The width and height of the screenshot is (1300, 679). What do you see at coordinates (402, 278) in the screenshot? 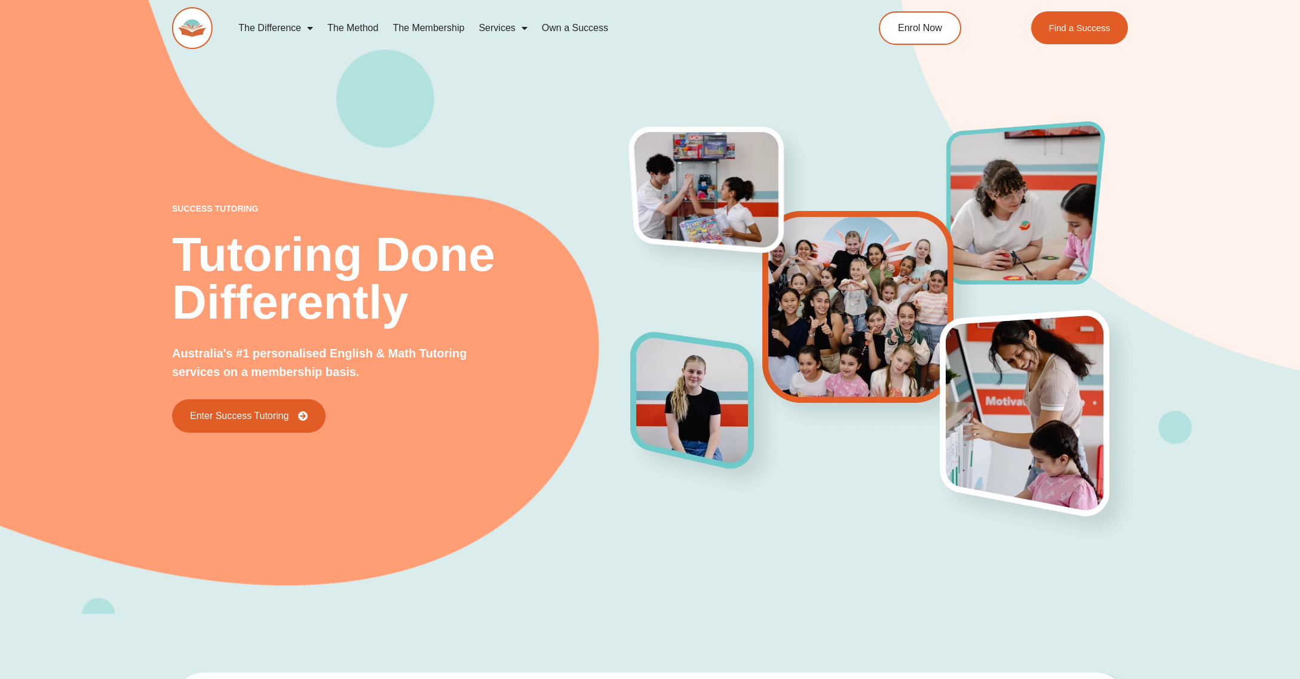
I see `h2: Tutoring Done Differently` at bounding box center [402, 278].